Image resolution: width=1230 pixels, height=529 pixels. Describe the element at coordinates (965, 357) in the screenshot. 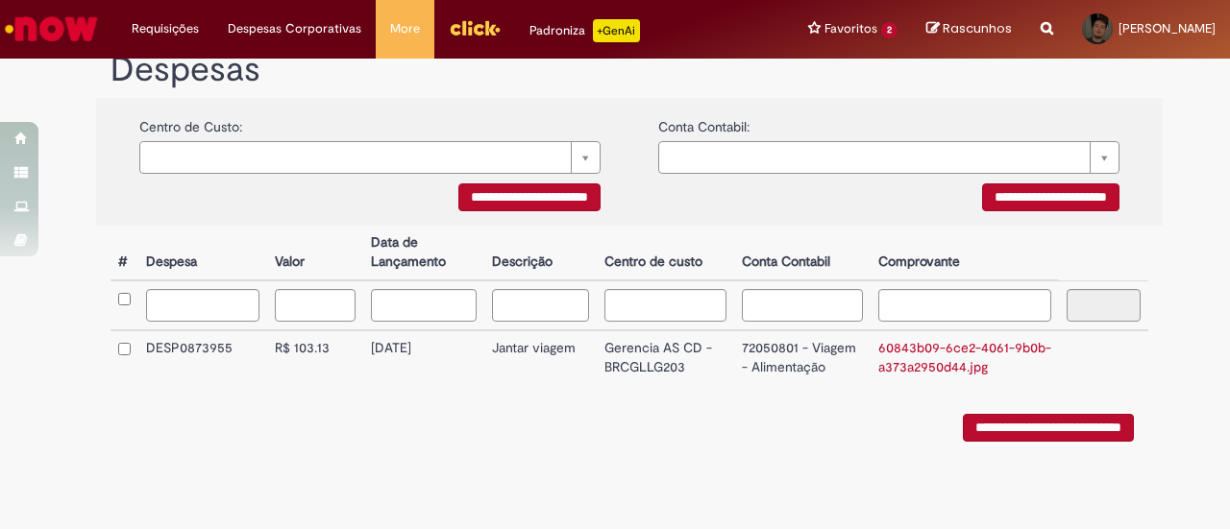

I see `td: 60843b09-6ce2-4061-9b0b-a373a2950d44.jpg` at that location.